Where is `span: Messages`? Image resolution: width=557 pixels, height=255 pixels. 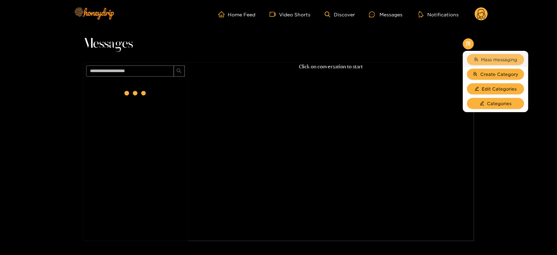
span: Messages is located at coordinates (108, 44).